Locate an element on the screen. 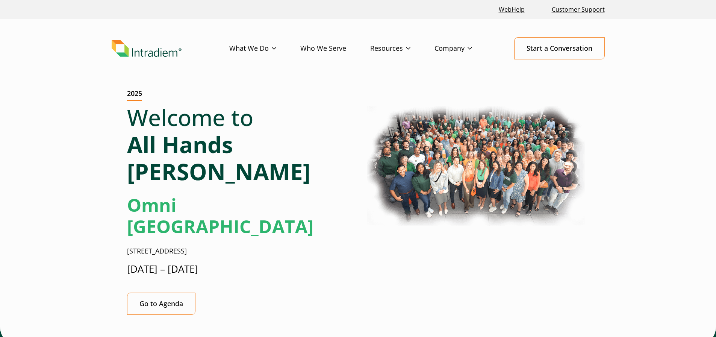 The image size is (716, 337). a: Who We Serve is located at coordinates (335, 48).